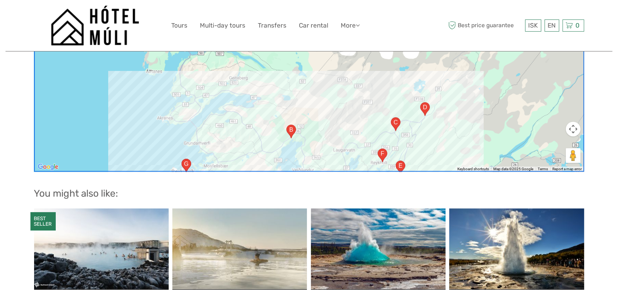  What do you see at coordinates (383, 155) in the screenshot?
I see `div: Friðheimar 225, 806 Reykholt, Iceland` at bounding box center [383, 155].